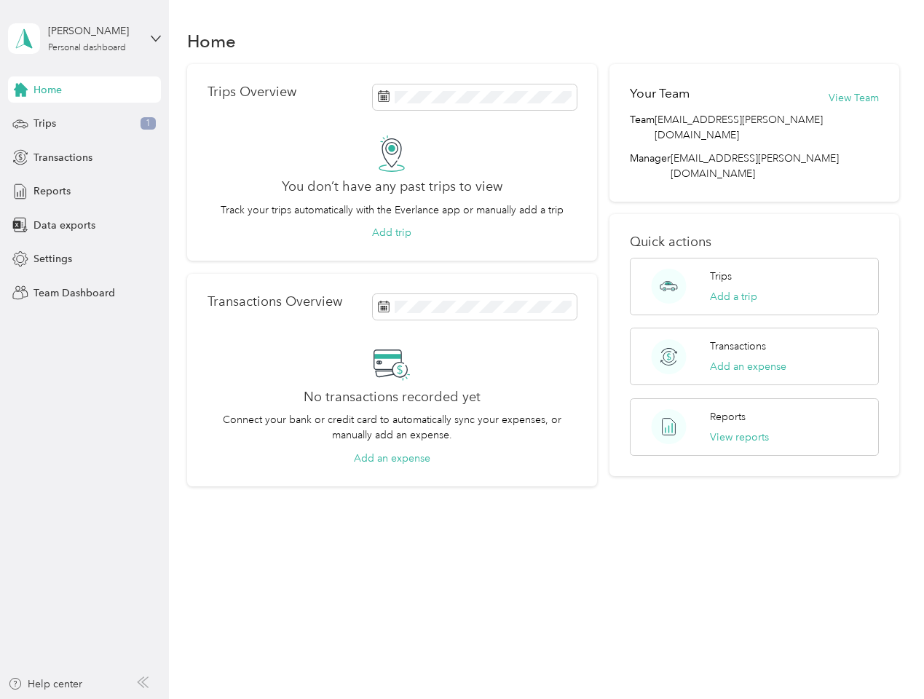  What do you see at coordinates (74, 293) in the screenshot?
I see `span: Team Dashboard` at bounding box center [74, 293].